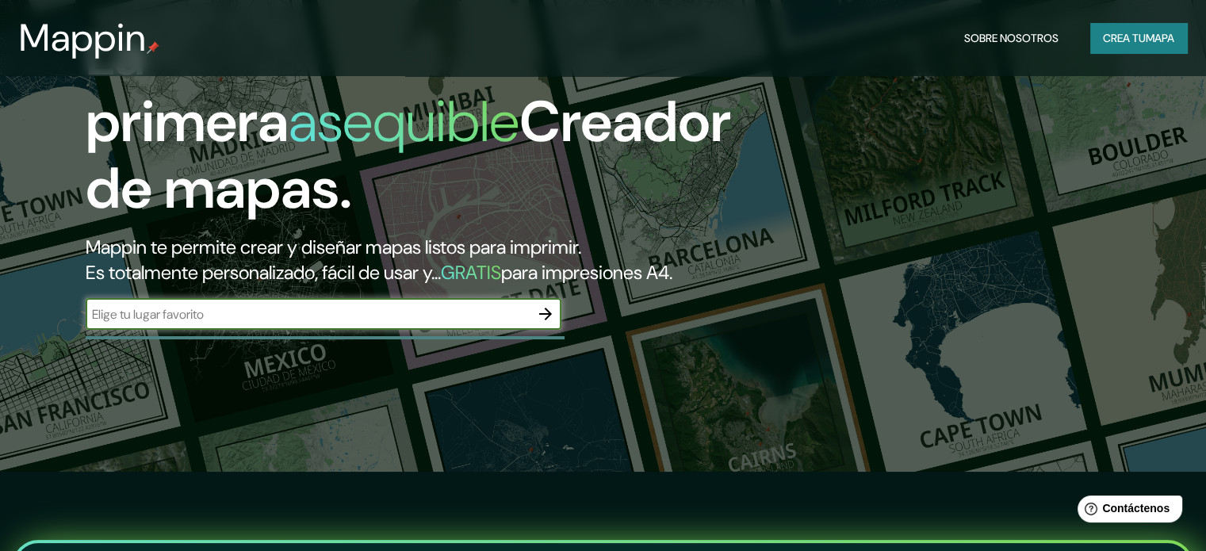 The width and height of the screenshot is (1206, 551). What do you see at coordinates (333, 247) in the screenshot?
I see `font: Mappin te permite crear y diseñar mapas listos para imprimir.` at bounding box center [333, 247].